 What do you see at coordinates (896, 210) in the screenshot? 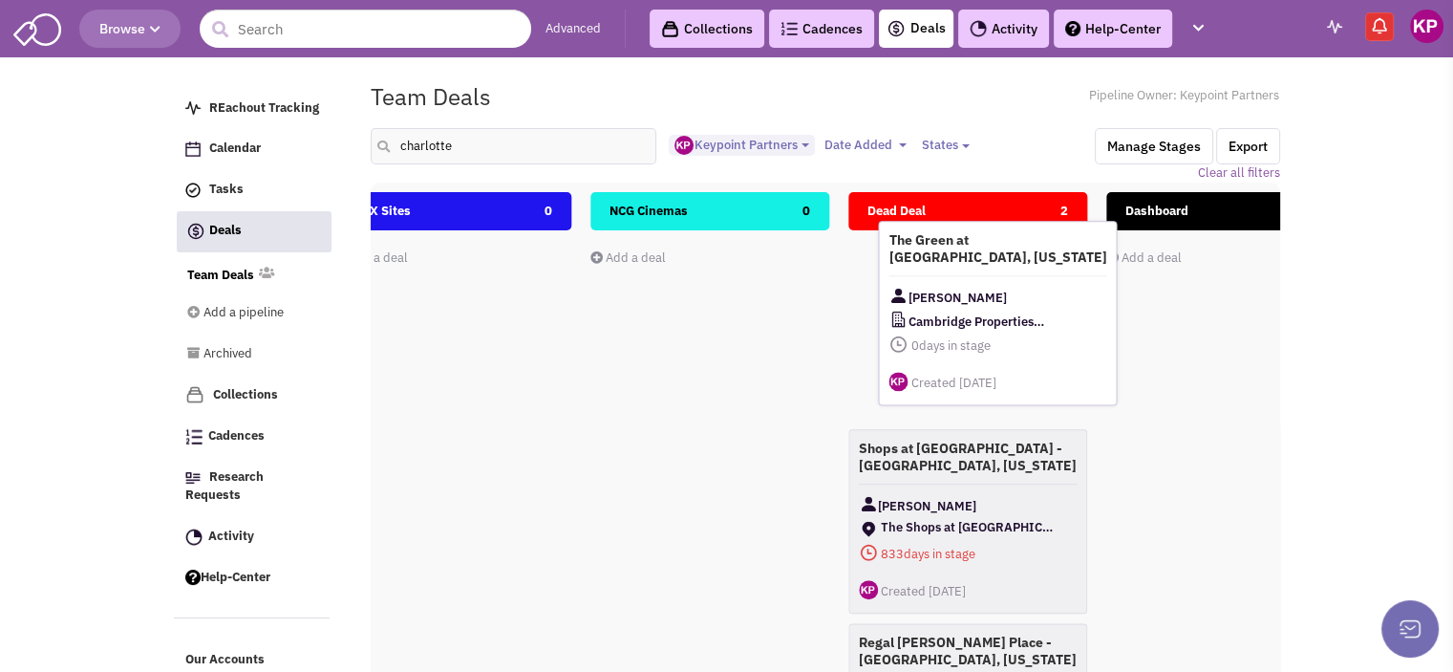
I see `span: Dead Deal` at bounding box center [896, 210].